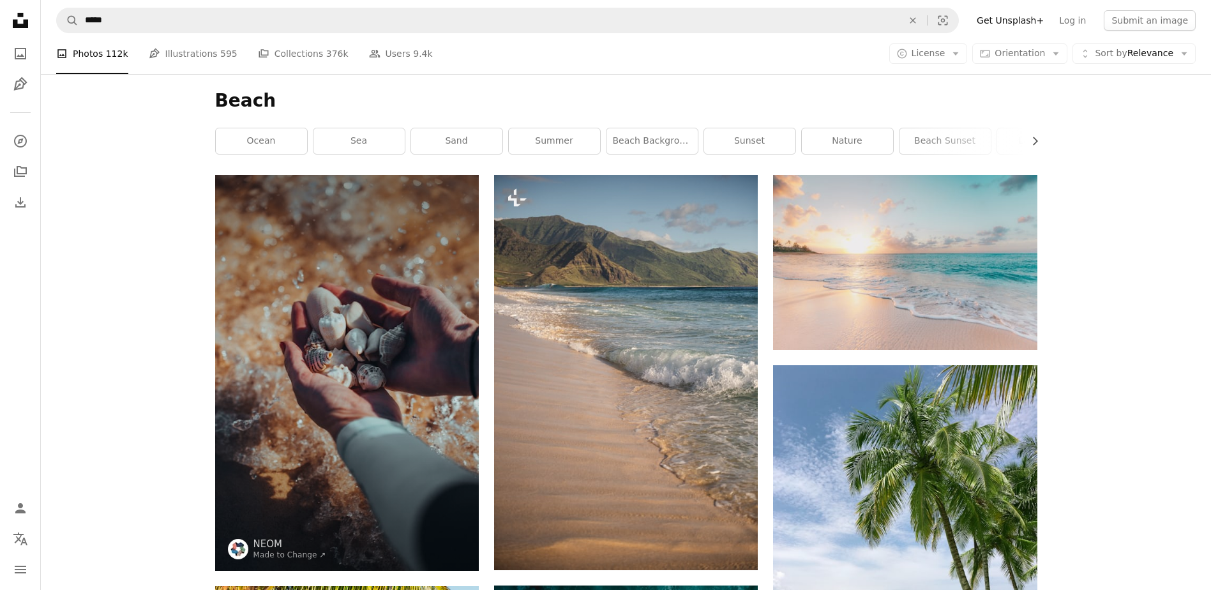  I want to click on a: landscape, so click(1042, 141).